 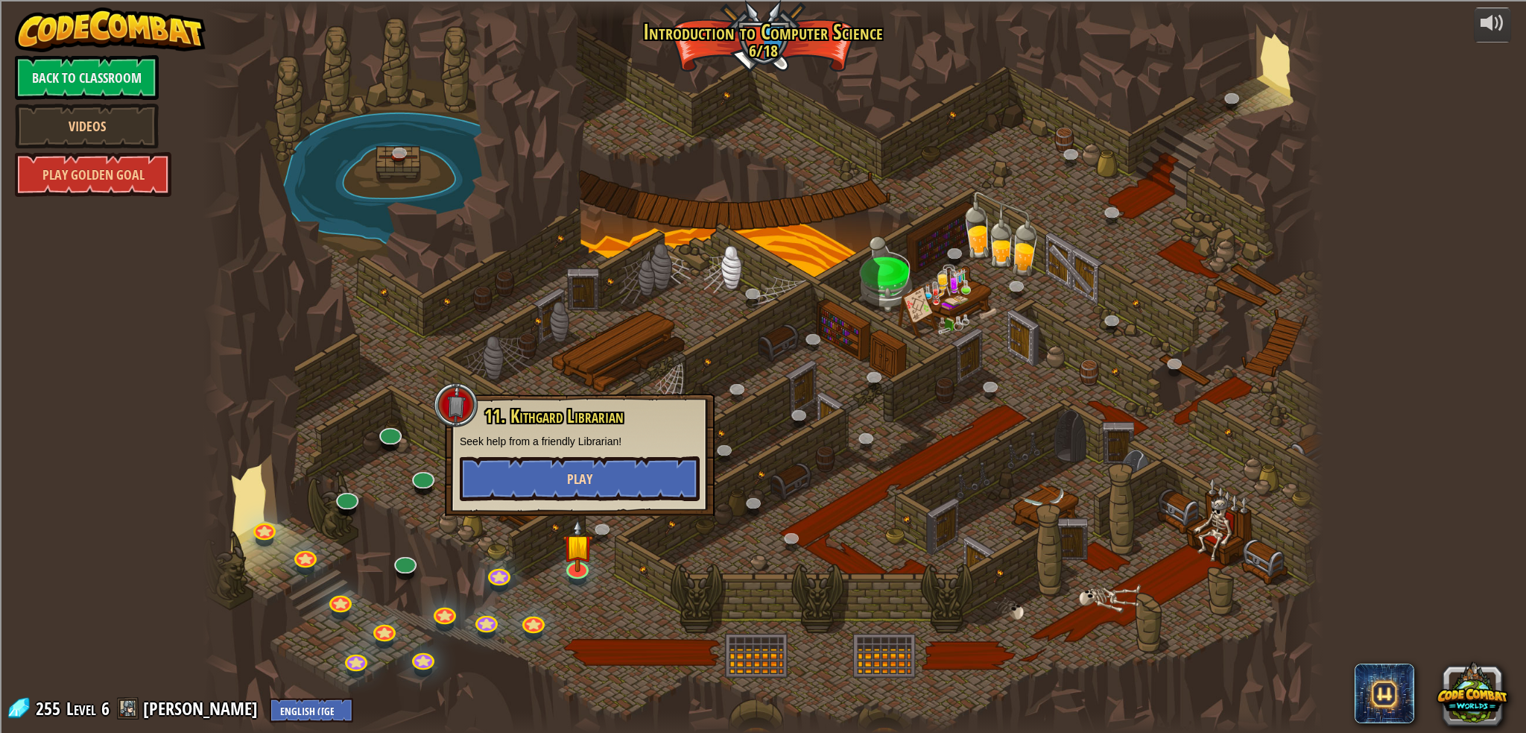 What do you see at coordinates (554, 416) in the screenshot?
I see `span: 11. Kithgard Librarian` at bounding box center [554, 416].